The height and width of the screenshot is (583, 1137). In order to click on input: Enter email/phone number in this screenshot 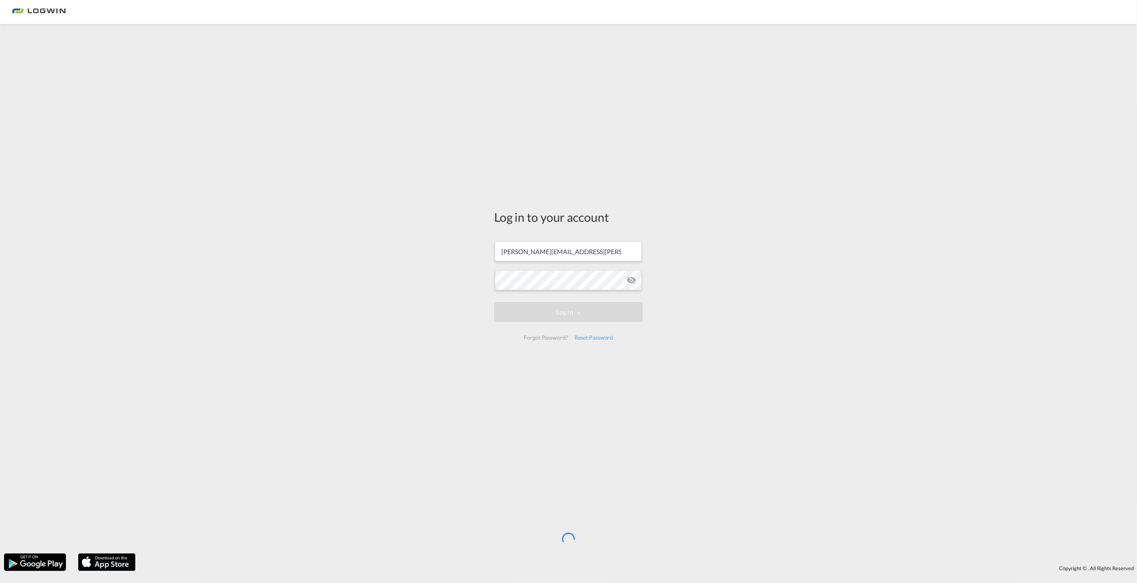, I will do `click(568, 252)`.